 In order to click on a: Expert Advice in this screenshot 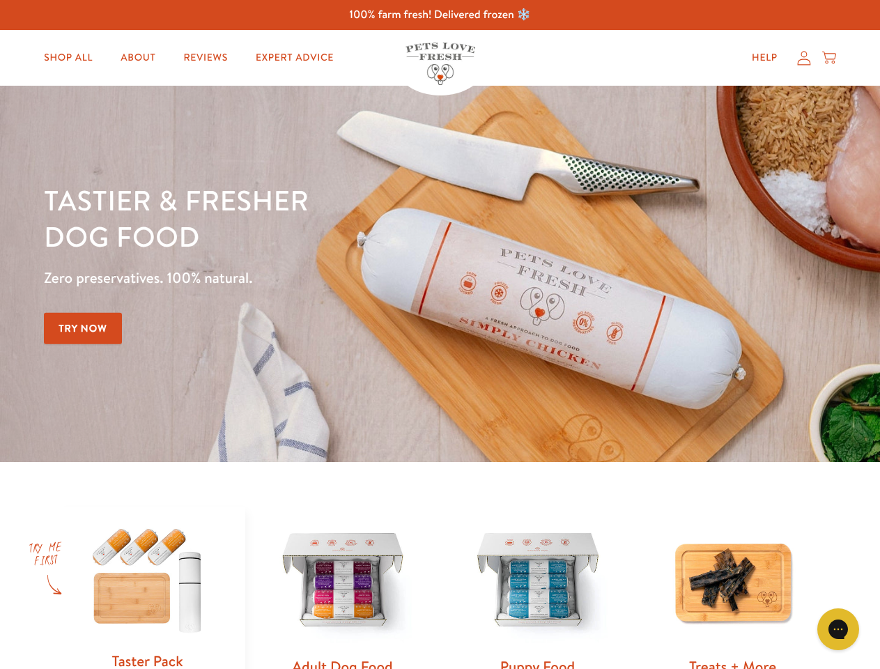, I will do `click(295, 58)`.